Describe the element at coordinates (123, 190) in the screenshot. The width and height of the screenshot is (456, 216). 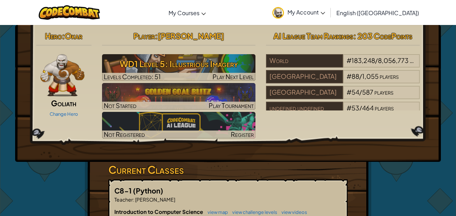
I see `span: C8-1` at that location.